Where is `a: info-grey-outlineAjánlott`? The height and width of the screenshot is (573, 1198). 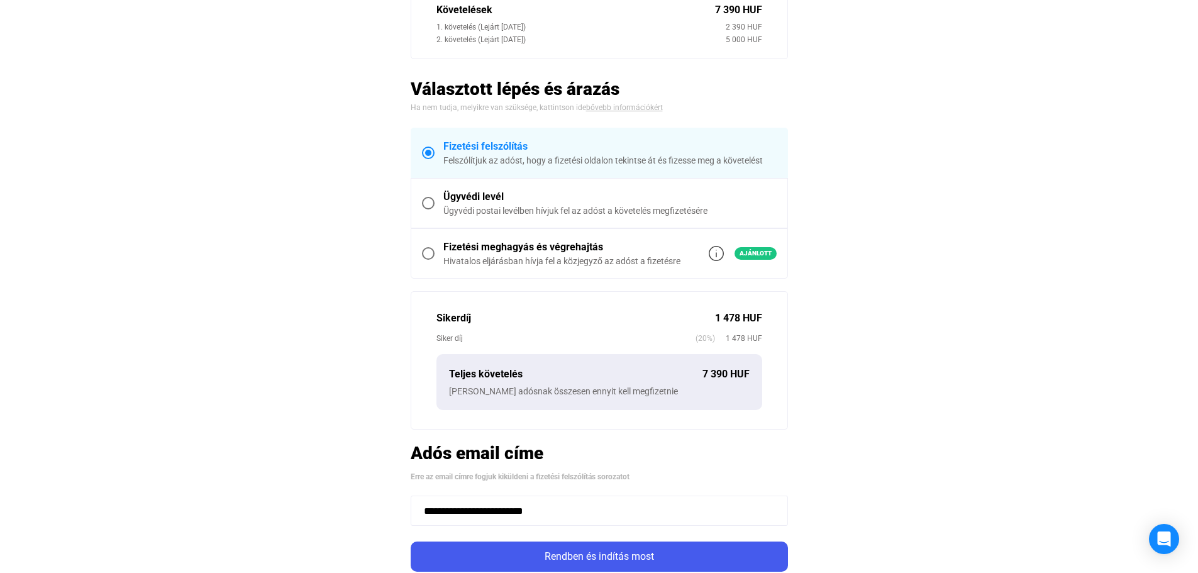
a: info-grey-outlineAjánlott is located at coordinates (743, 253).